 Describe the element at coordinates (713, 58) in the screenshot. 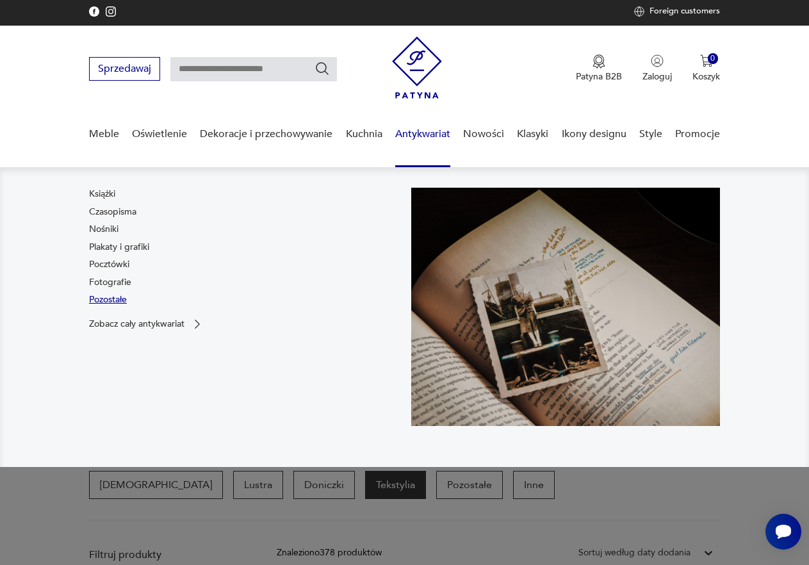

I see `div: 0` at that location.